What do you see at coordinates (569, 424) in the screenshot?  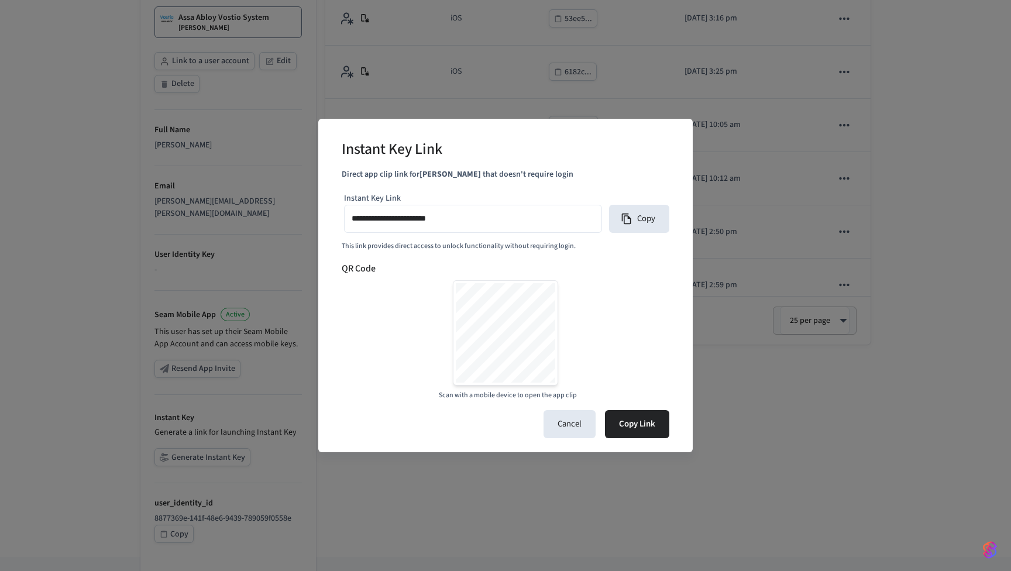 I see `button: Cancel` at bounding box center [569, 424].